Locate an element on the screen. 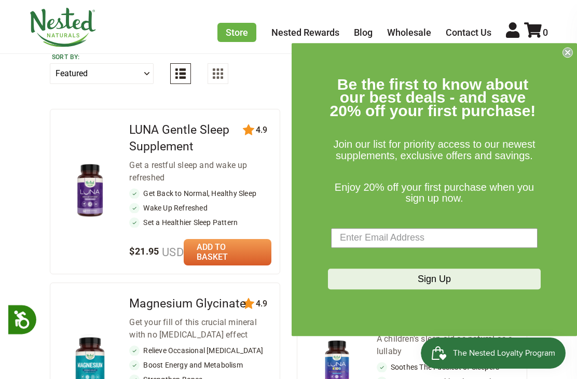 The height and width of the screenshot is (379, 577). a: Blog is located at coordinates (363, 32).